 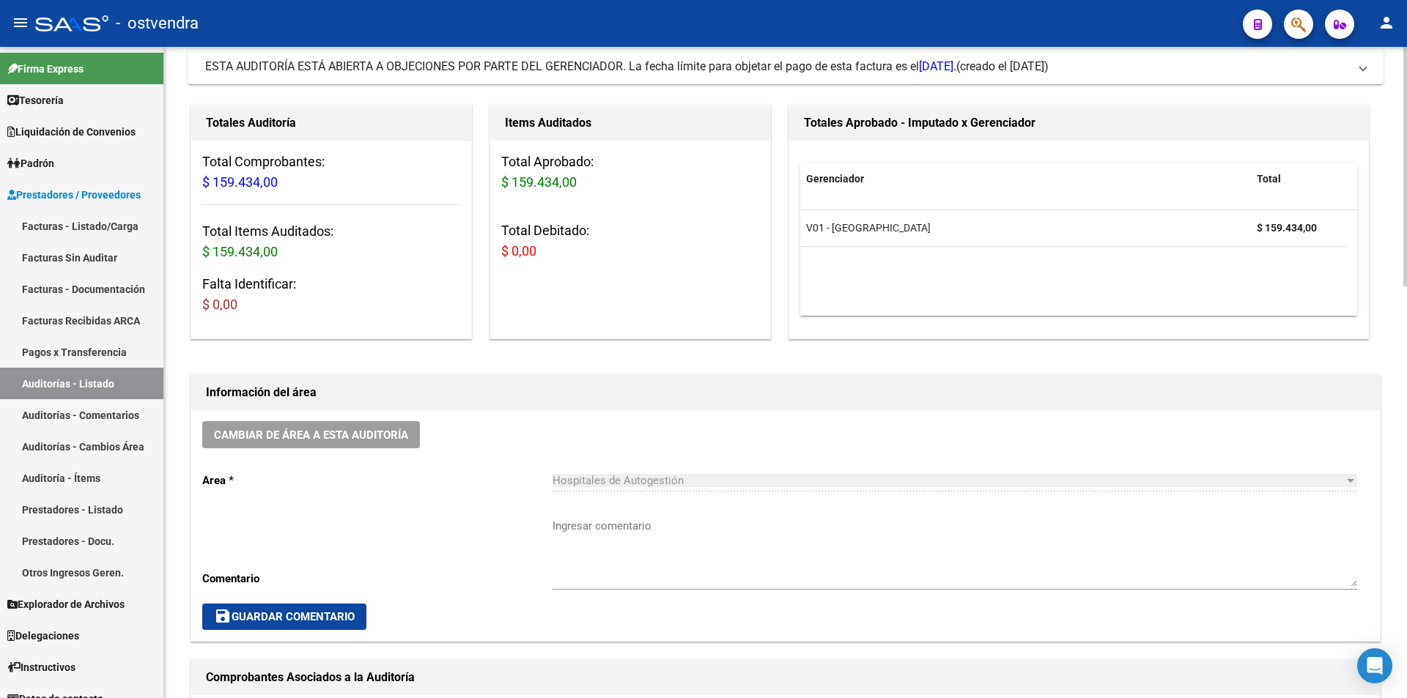 I want to click on span: Firma Express, so click(x=45, y=69).